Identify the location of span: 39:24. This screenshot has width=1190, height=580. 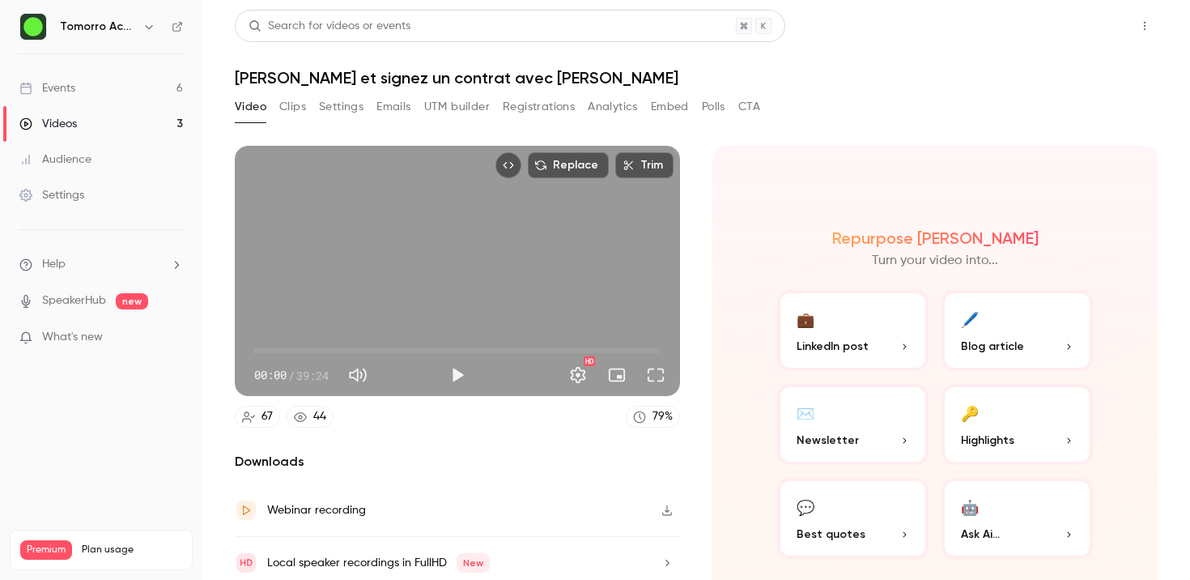
(313, 375).